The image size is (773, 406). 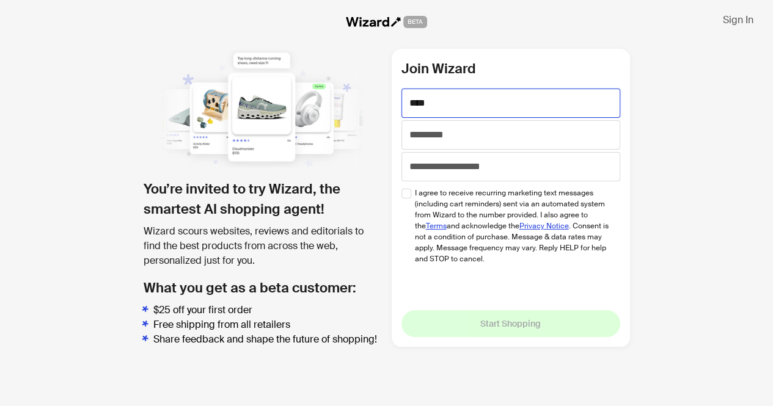 What do you see at coordinates (263, 199) in the screenshot?
I see `h1: You’re invited to try Wizard, the smartest AI shopping agent!` at bounding box center [263, 199].